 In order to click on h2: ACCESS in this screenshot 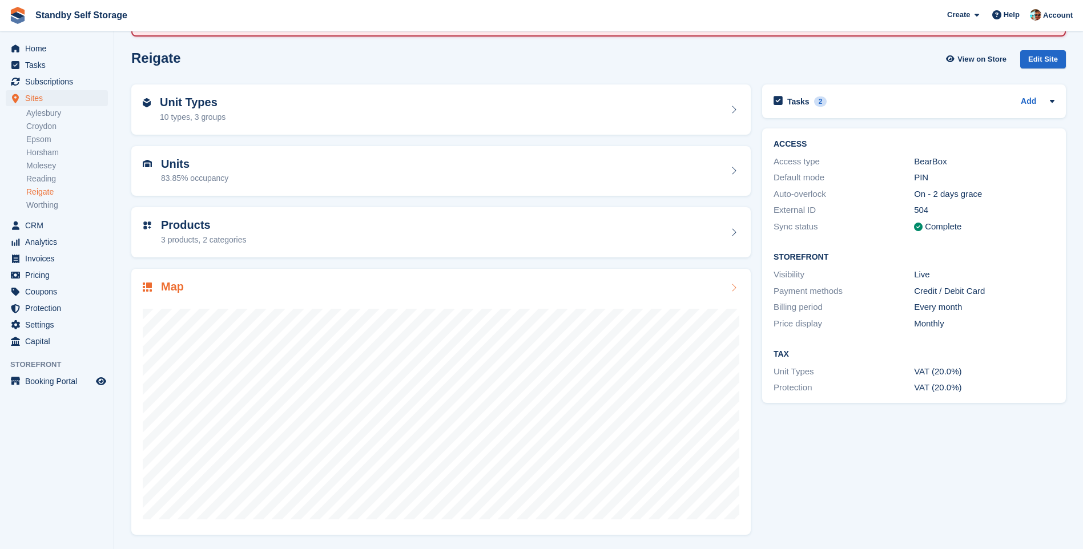, I will do `click(914, 144)`.